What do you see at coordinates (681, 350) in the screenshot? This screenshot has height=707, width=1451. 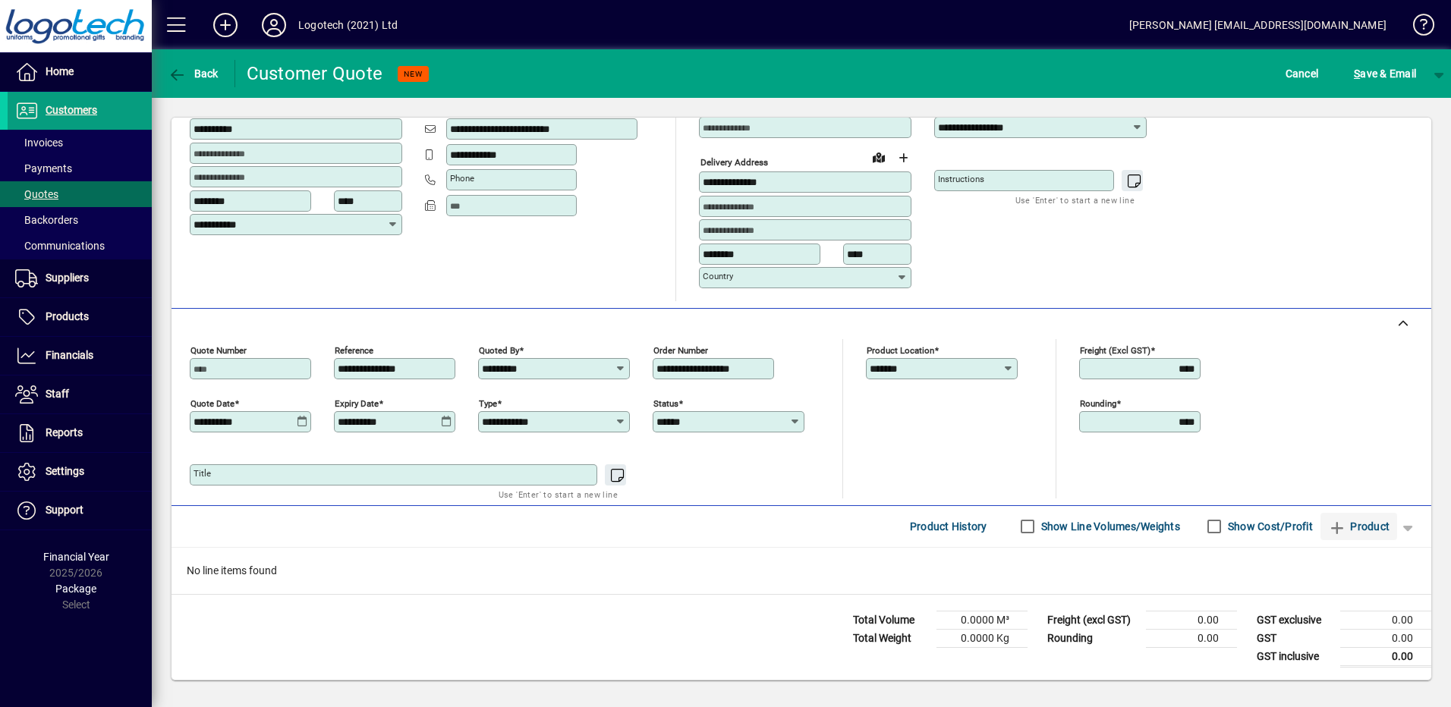 I see `mat-label: Order number` at bounding box center [681, 350].